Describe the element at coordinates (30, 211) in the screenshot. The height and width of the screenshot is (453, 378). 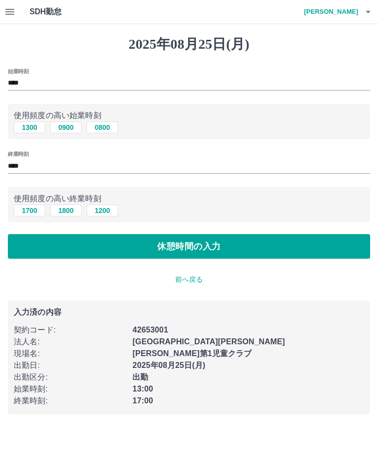
I see `button: 1700` at that location.